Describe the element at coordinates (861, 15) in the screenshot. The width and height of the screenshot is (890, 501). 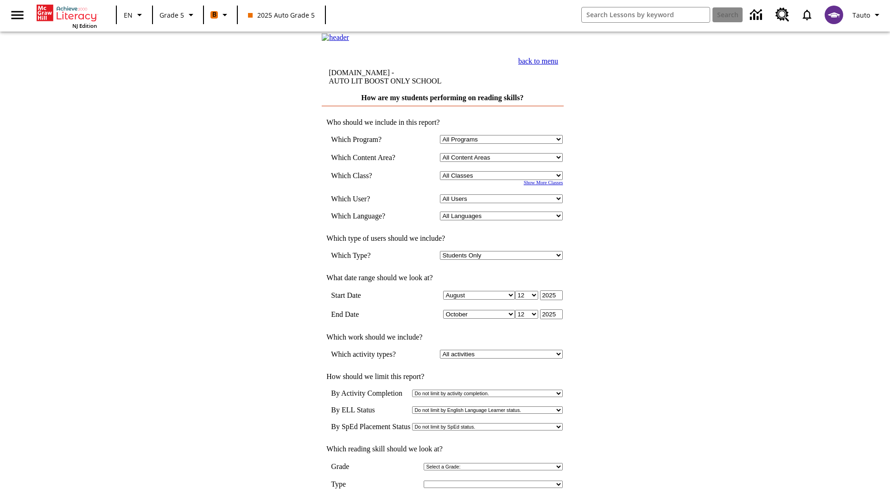
I see `span: Tauto` at that location.